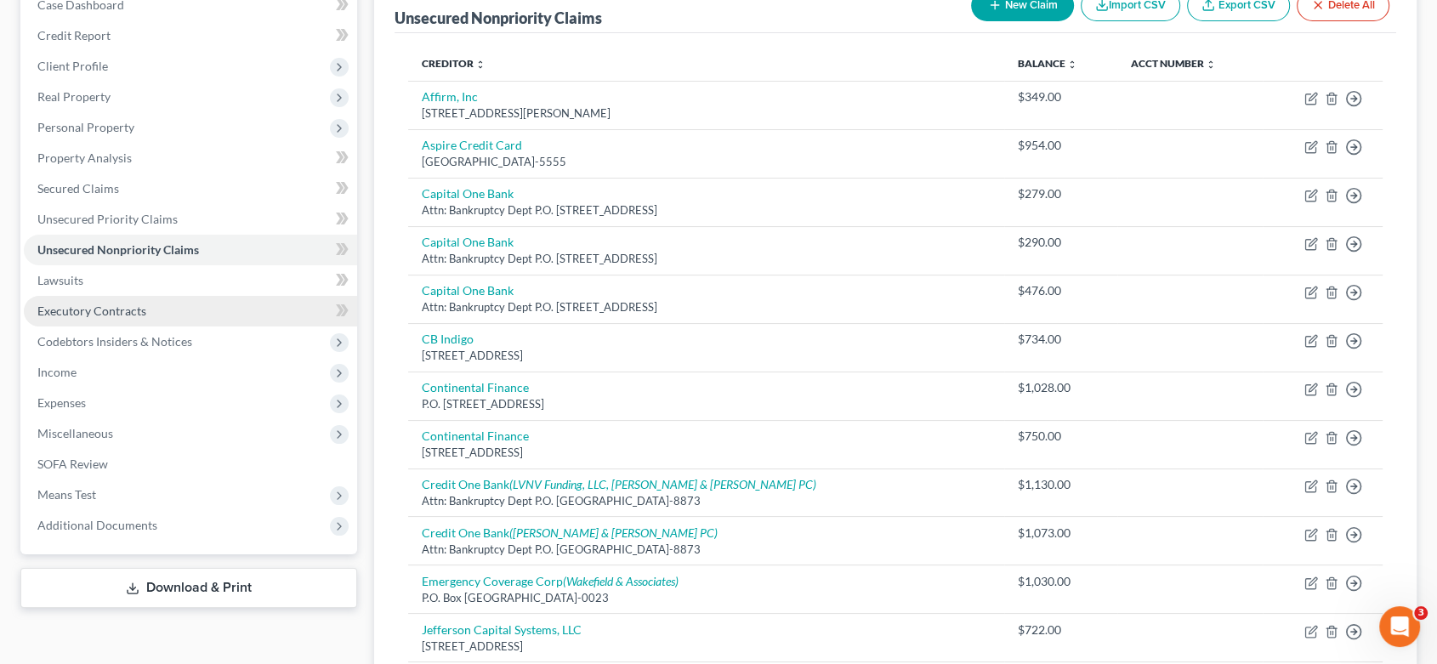 Image resolution: width=1437 pixels, height=664 pixels. Describe the element at coordinates (72, 65) in the screenshot. I see `span: Client Profile` at that location.